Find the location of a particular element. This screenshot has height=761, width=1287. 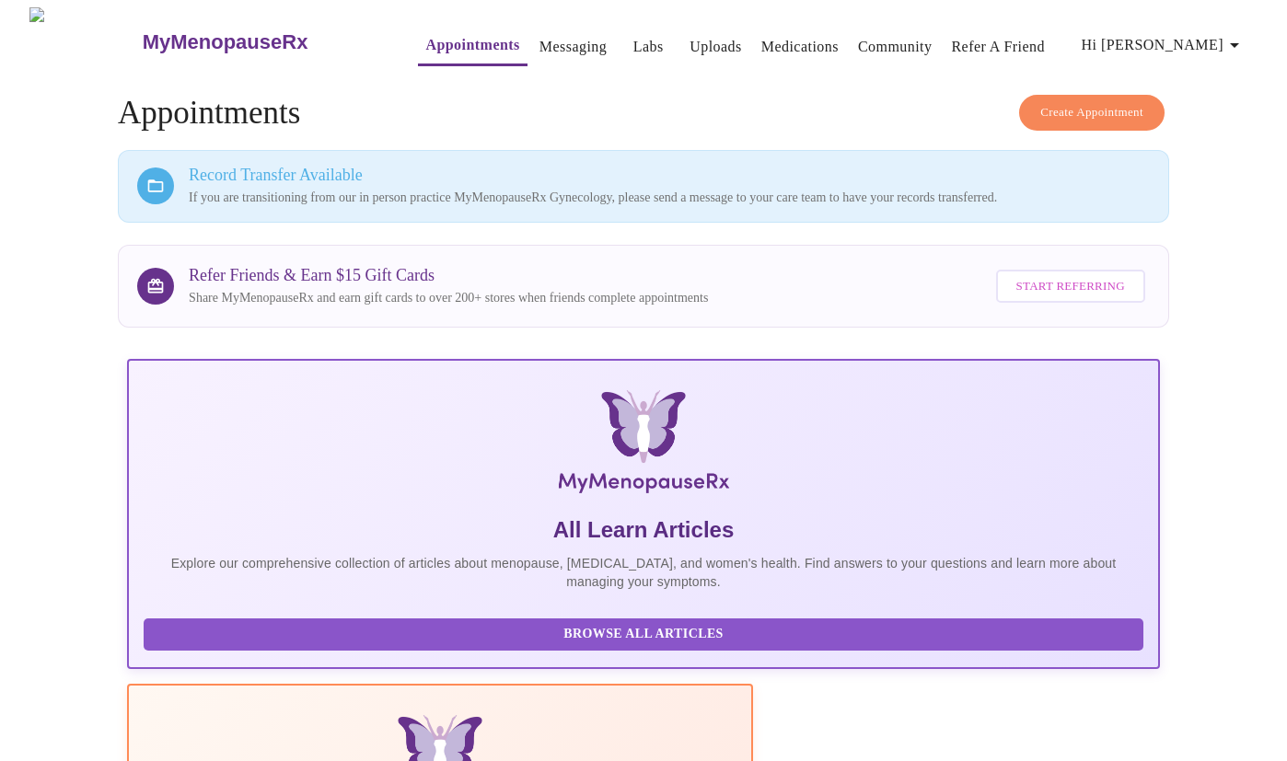

a: Uploads is located at coordinates (715, 47).